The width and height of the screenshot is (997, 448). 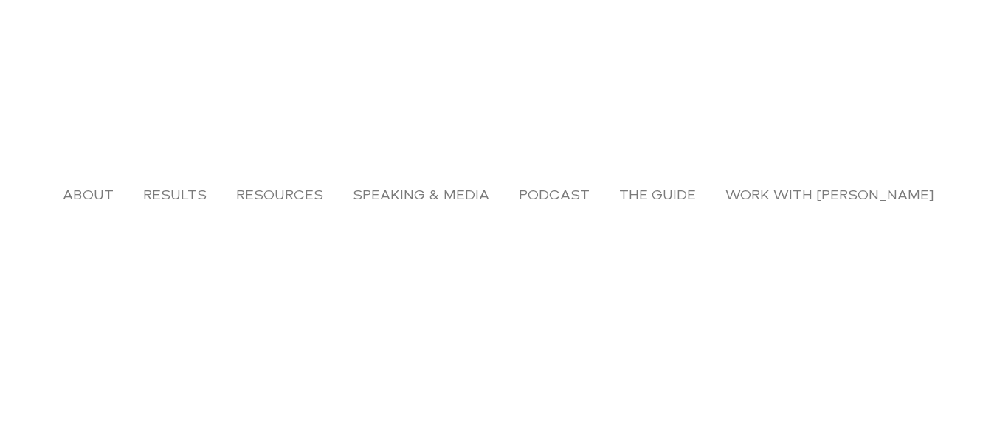 I want to click on a: Resources, so click(x=280, y=195).